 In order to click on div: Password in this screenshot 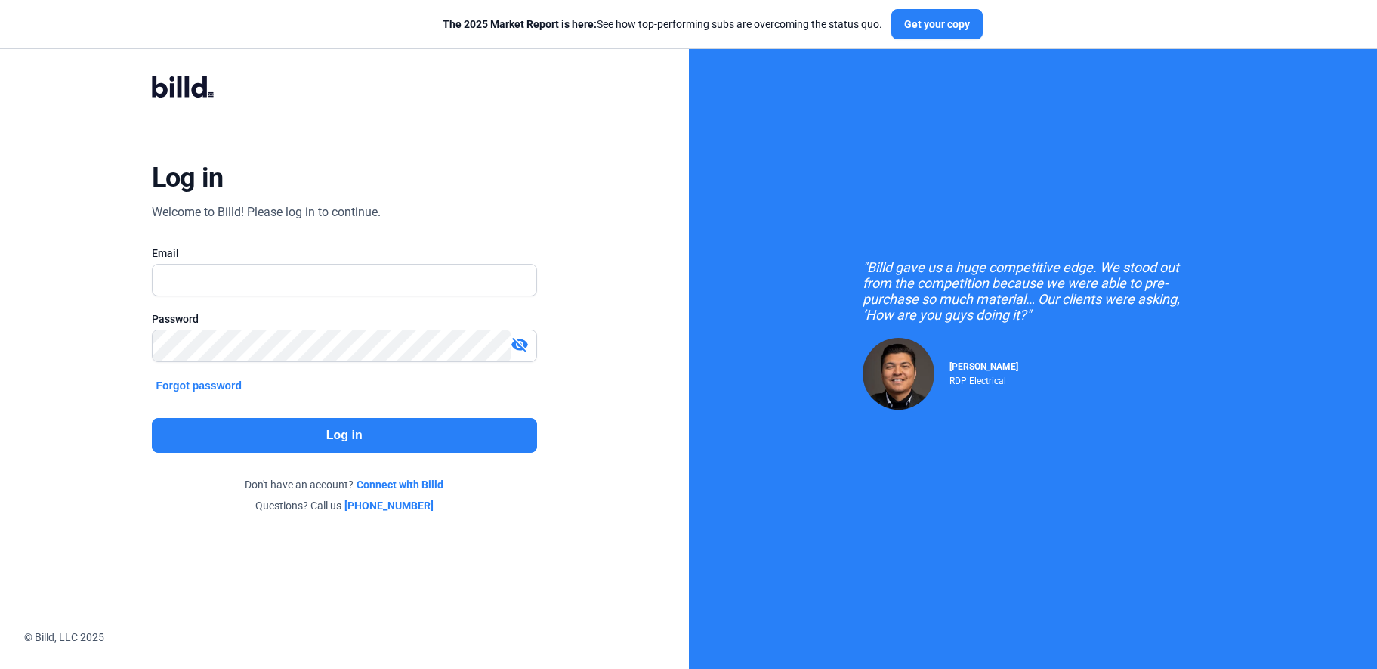, I will do `click(345, 319)`.